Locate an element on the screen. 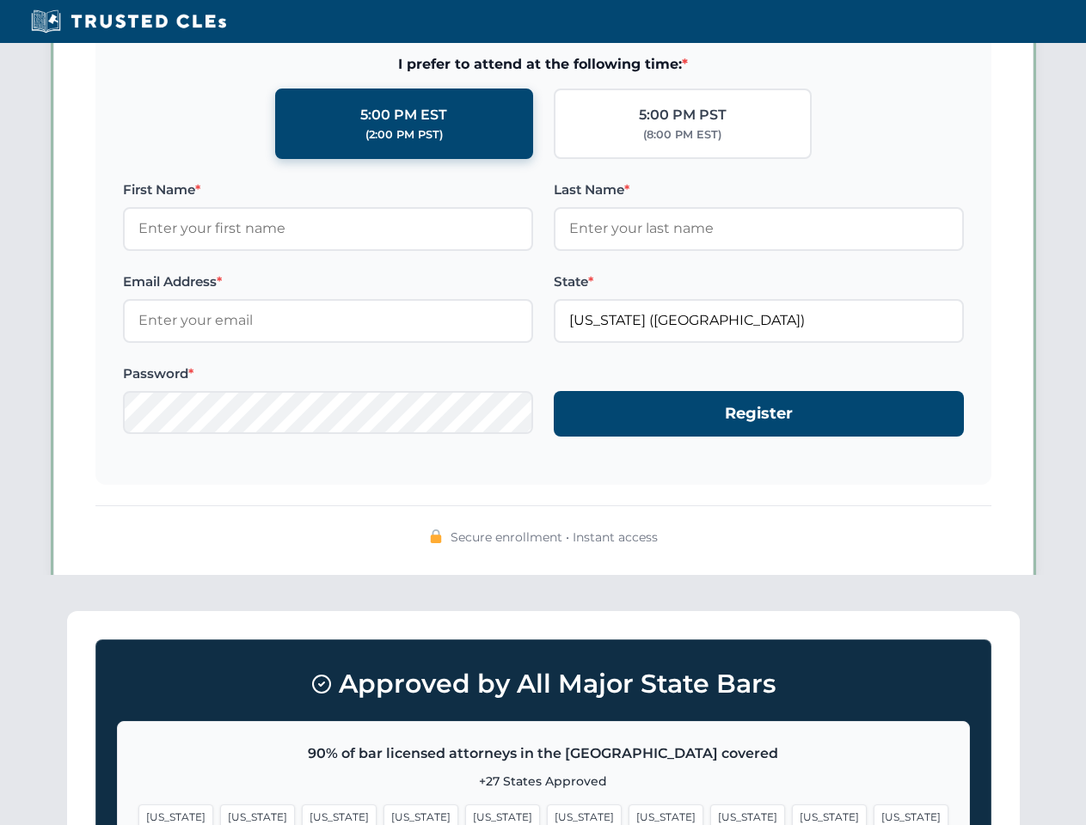 This screenshot has width=1086, height=825. img: Trusted CLEs is located at coordinates (128, 21).